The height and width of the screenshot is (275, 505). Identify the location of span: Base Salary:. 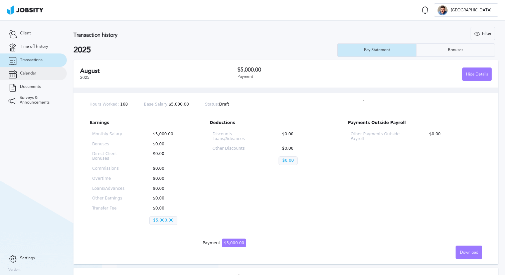
(156, 104).